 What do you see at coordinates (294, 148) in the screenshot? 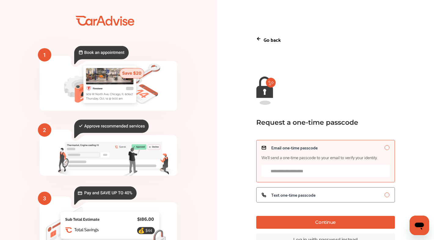
I see `span: Email one-time passcode` at bounding box center [294, 148].